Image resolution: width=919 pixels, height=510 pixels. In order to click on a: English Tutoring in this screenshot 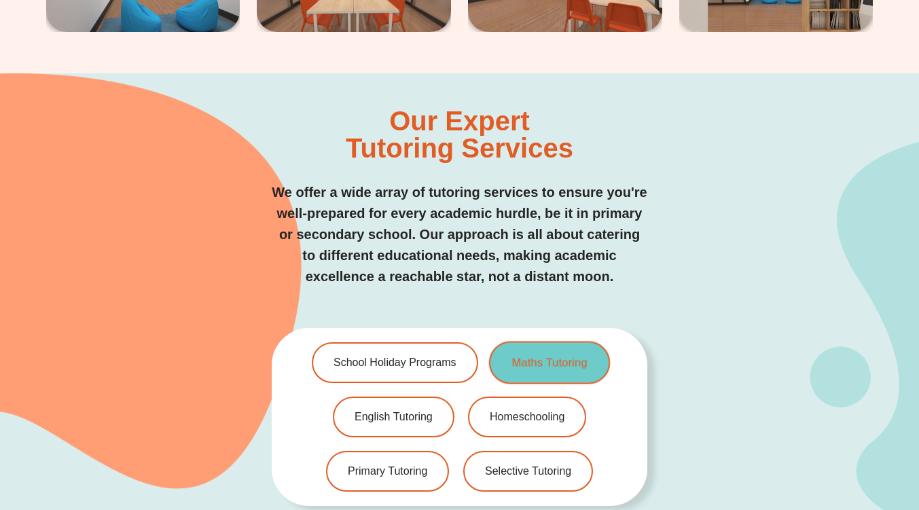, I will do `click(393, 417)`.